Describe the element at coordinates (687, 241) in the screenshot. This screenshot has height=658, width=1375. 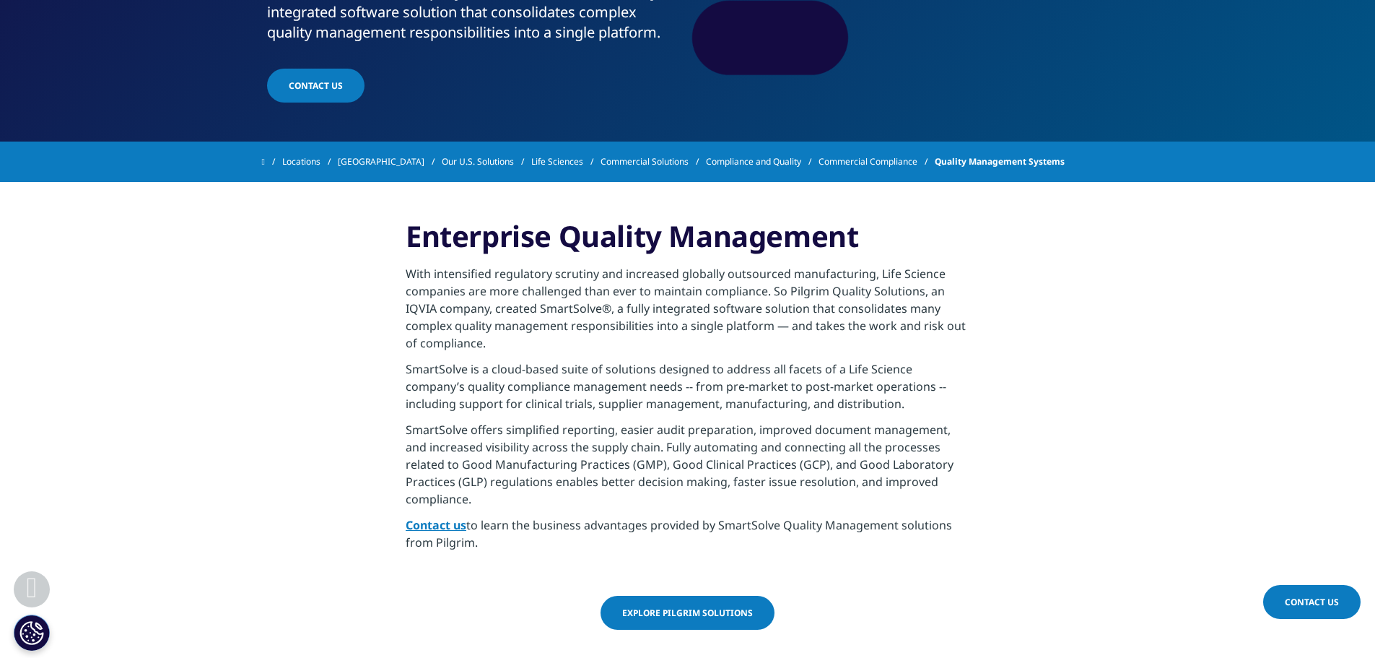
I see `h3: Enterprise Quality Management` at that location.